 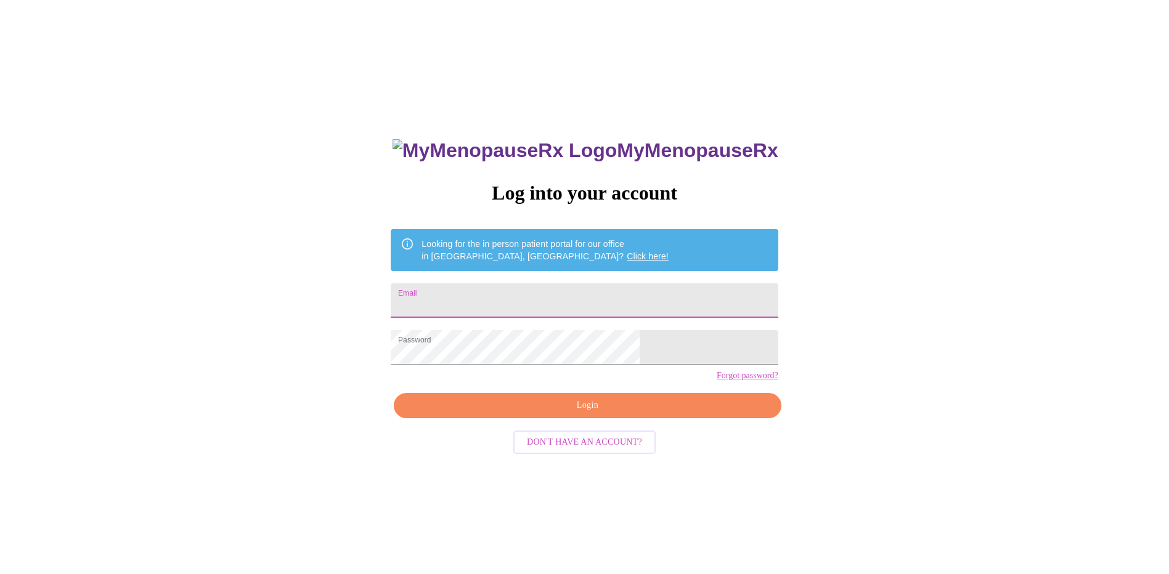 I want to click on a: Click here!, so click(x=647, y=256).